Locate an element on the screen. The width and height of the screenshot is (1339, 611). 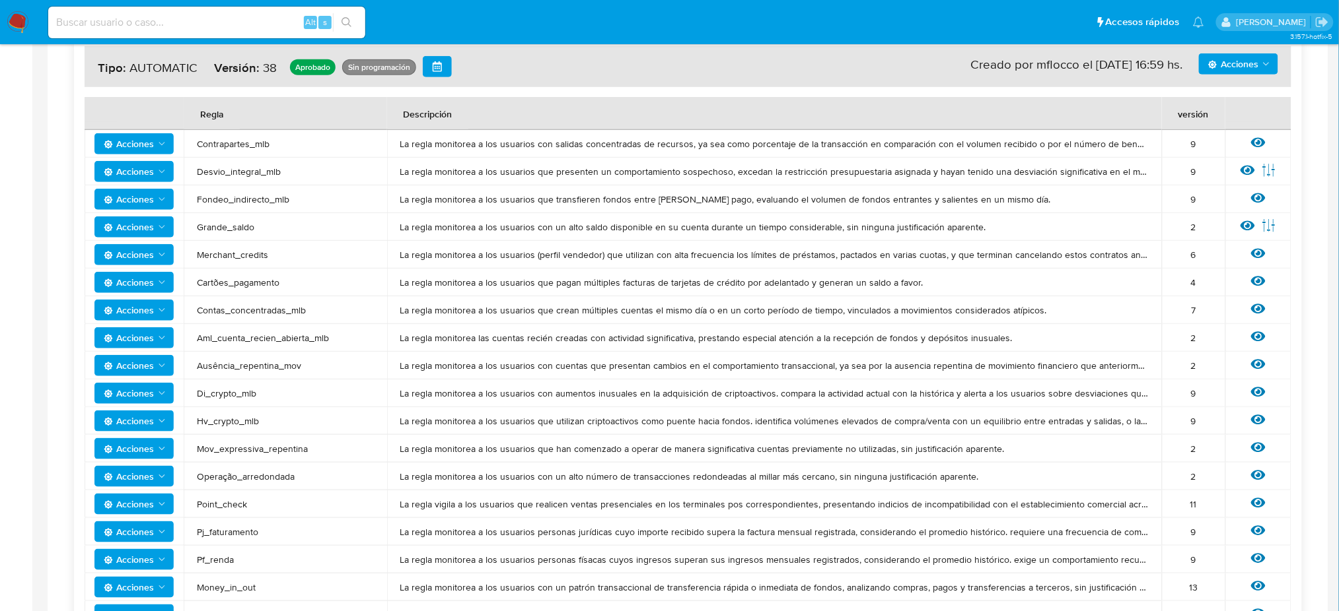
a: Salir is located at coordinates (1321, 22).